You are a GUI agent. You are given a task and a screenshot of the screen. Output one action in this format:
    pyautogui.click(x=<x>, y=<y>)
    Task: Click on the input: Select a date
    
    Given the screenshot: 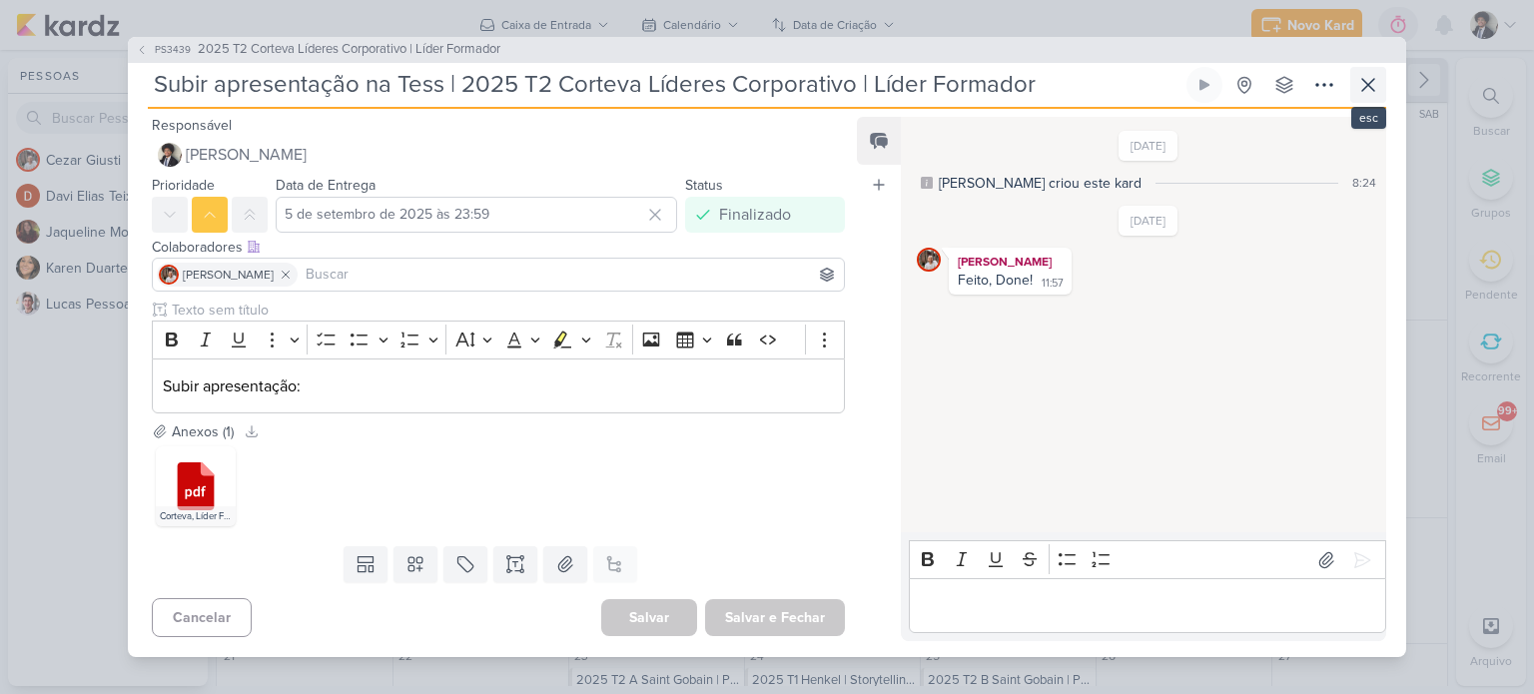 What is the action you would take?
    pyautogui.click(x=476, y=215)
    